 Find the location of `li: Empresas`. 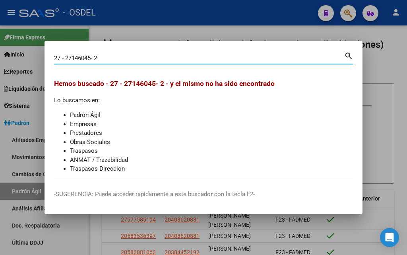

li: Empresas is located at coordinates (211, 124).